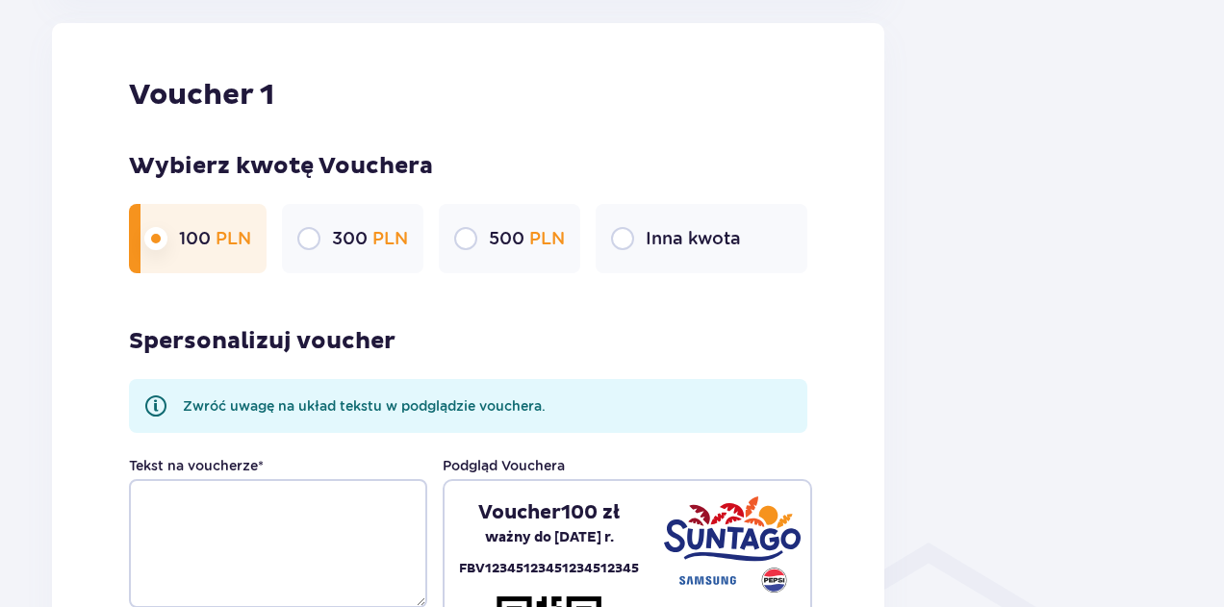  What do you see at coordinates (262, 342) in the screenshot?
I see `p: Spersonalizuj voucher` at bounding box center [262, 342].